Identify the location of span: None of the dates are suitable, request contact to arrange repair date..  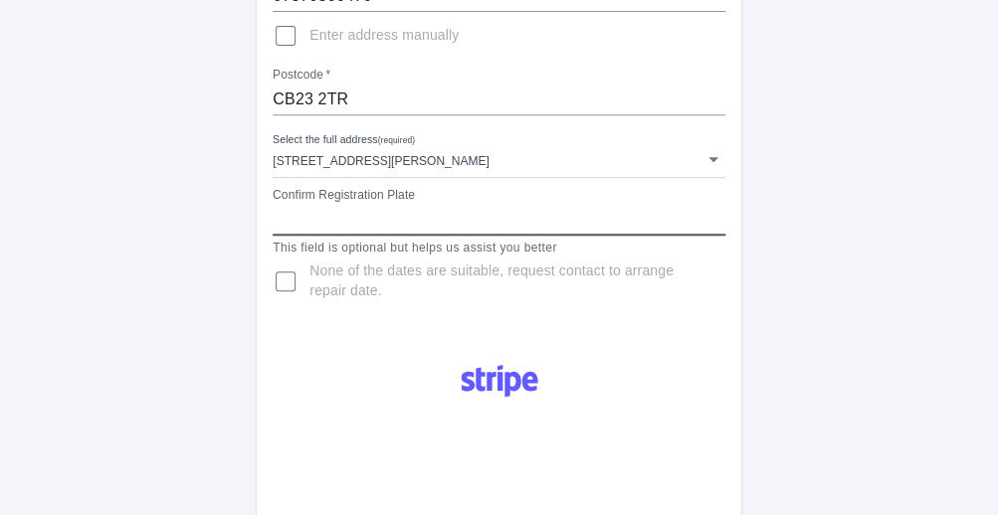
(509, 281).